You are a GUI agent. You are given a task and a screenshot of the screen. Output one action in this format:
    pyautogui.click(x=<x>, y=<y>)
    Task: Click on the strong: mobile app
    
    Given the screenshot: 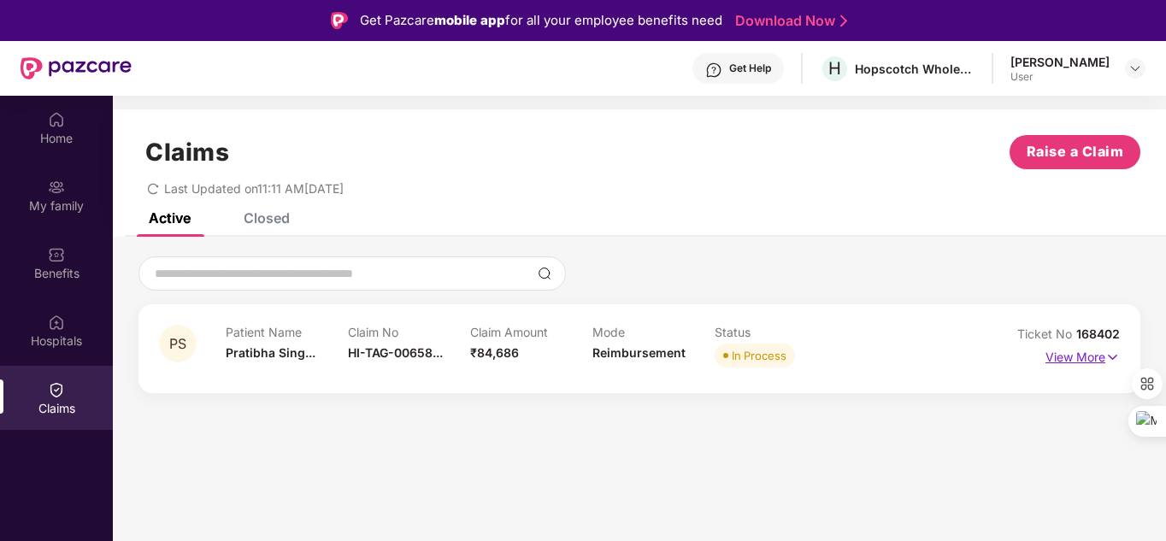 What is the action you would take?
    pyautogui.click(x=469, y=20)
    